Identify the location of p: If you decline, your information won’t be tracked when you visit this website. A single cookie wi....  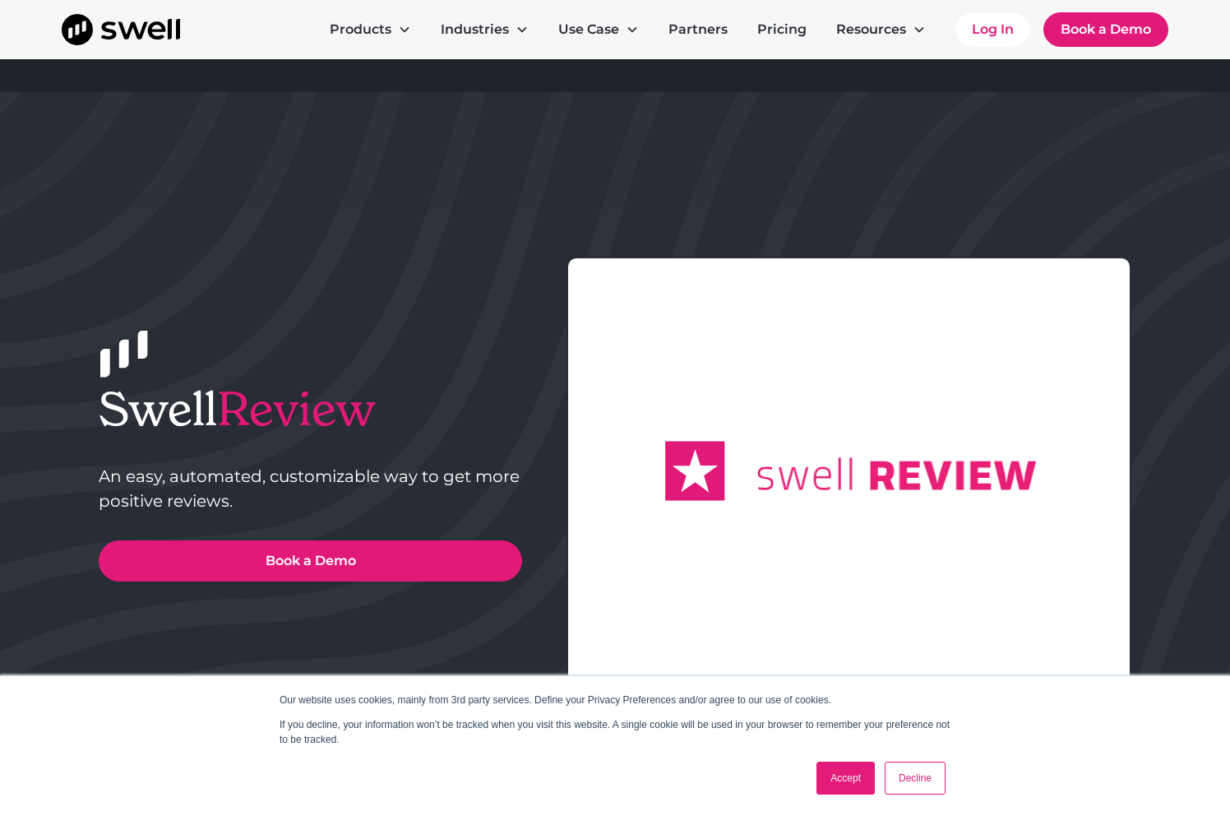
(615, 732).